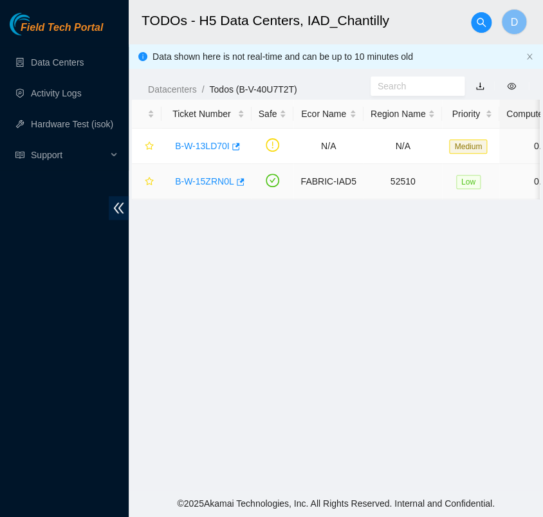  Describe the element at coordinates (272, 180) in the screenshot. I see `span: check-circle` at that location.